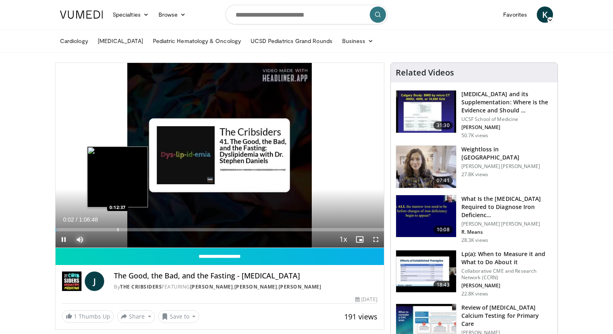 The image size is (613, 334). I want to click on span: 07:41, so click(443, 180).